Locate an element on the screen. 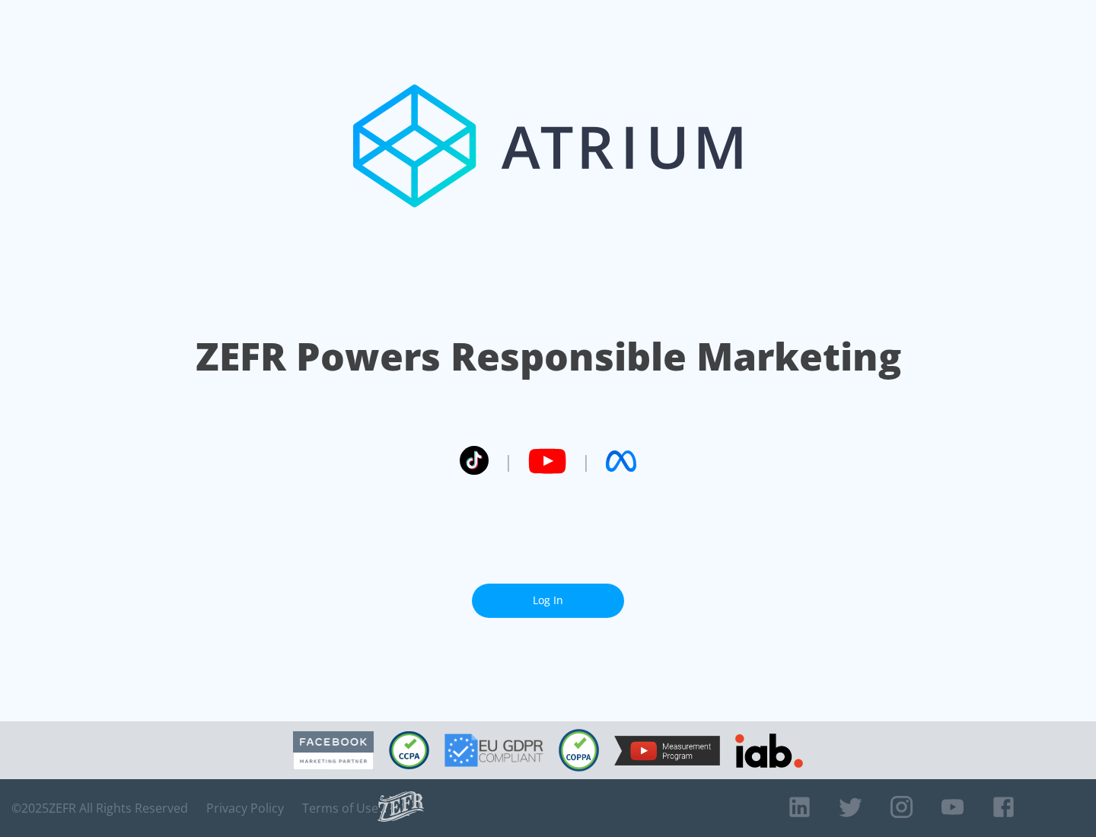 The height and width of the screenshot is (837, 1096). img: CCPA Compliant is located at coordinates (409, 751).